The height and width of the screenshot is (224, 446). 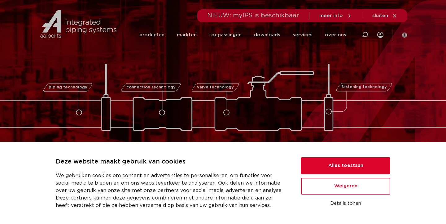 I want to click on nav: Menu, so click(x=243, y=35).